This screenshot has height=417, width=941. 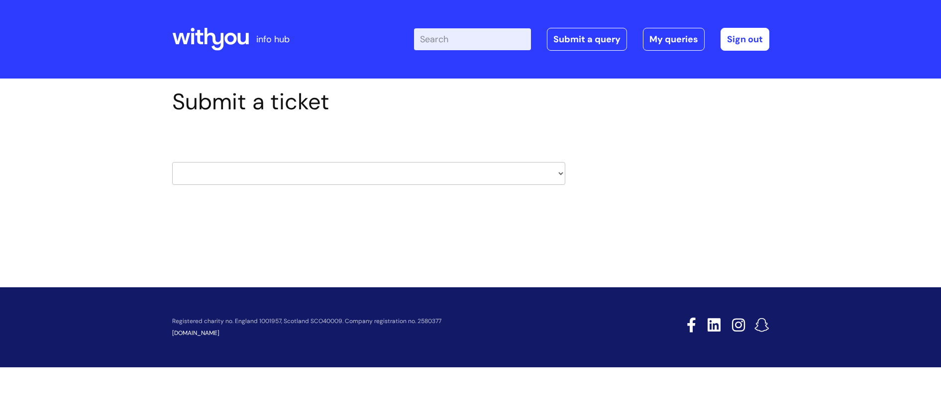 What do you see at coordinates (369, 102) in the screenshot?
I see `h1: Submit a ticket` at bounding box center [369, 102].